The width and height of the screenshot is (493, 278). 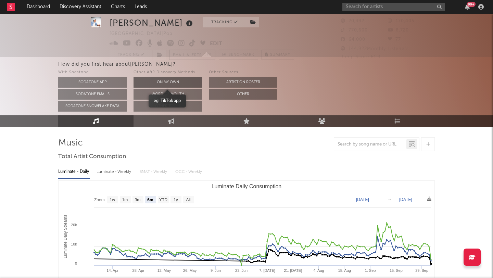 What do you see at coordinates (396, 270) in the screenshot?
I see `text: 15. Sep` at bounding box center [396, 270].